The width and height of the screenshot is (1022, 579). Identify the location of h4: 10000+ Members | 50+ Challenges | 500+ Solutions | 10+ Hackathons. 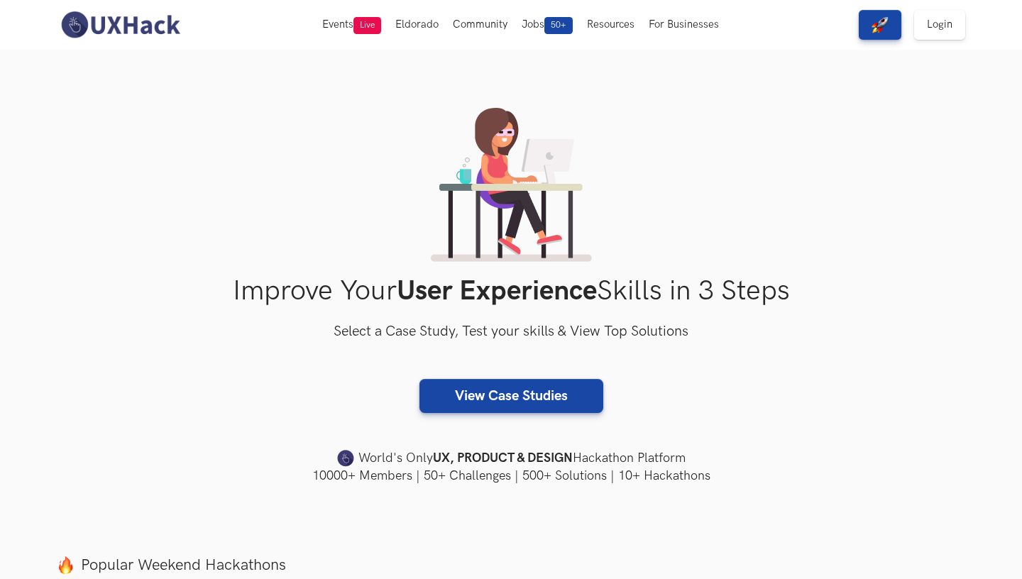
(511, 475).